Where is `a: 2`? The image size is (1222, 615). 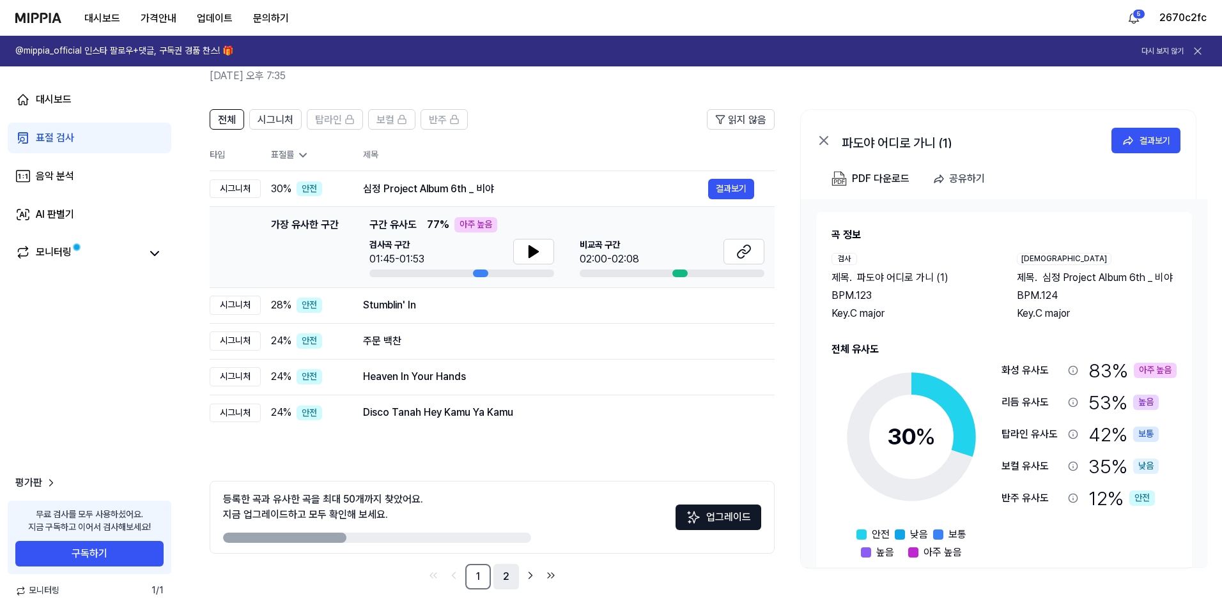
a: 2 is located at coordinates (506, 577).